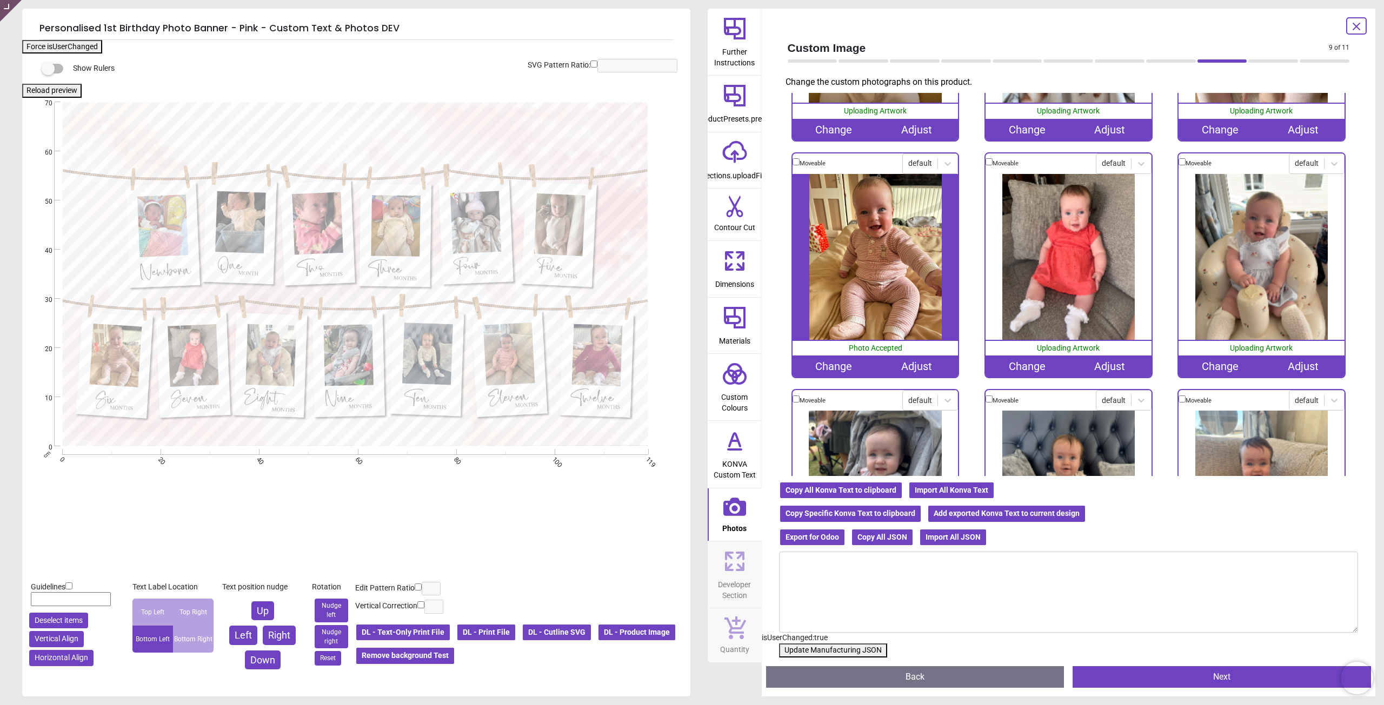 The width and height of the screenshot is (1384, 705). Describe the element at coordinates (62, 47) in the screenshot. I see `button: Force isUserChanged` at that location.